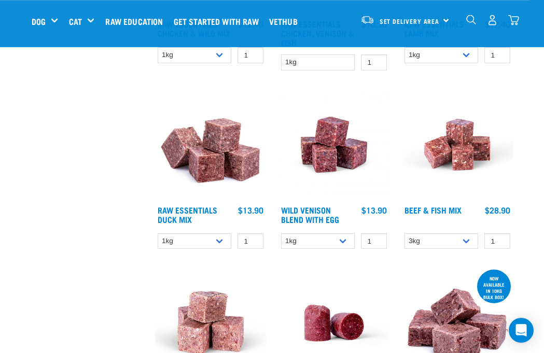 Image resolution: width=544 pixels, height=353 pixels. What do you see at coordinates (334, 145) in the screenshot?
I see `img: Venison Egg 1616` at bounding box center [334, 145].